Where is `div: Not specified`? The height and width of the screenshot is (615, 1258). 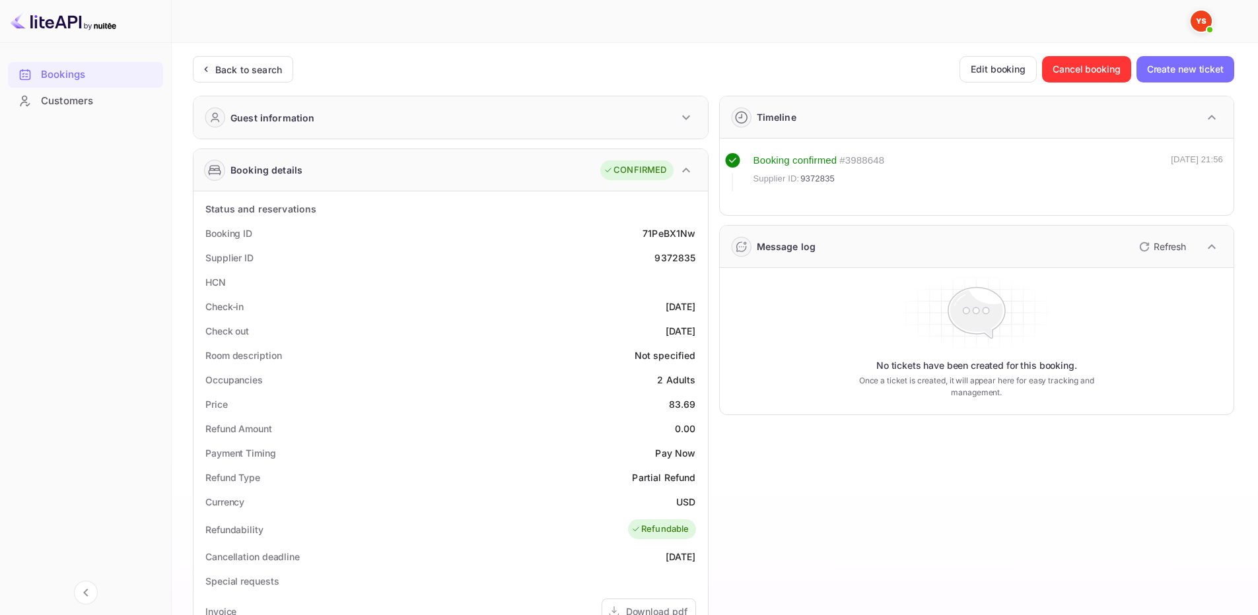 div: Not specified is located at coordinates (665, 355).